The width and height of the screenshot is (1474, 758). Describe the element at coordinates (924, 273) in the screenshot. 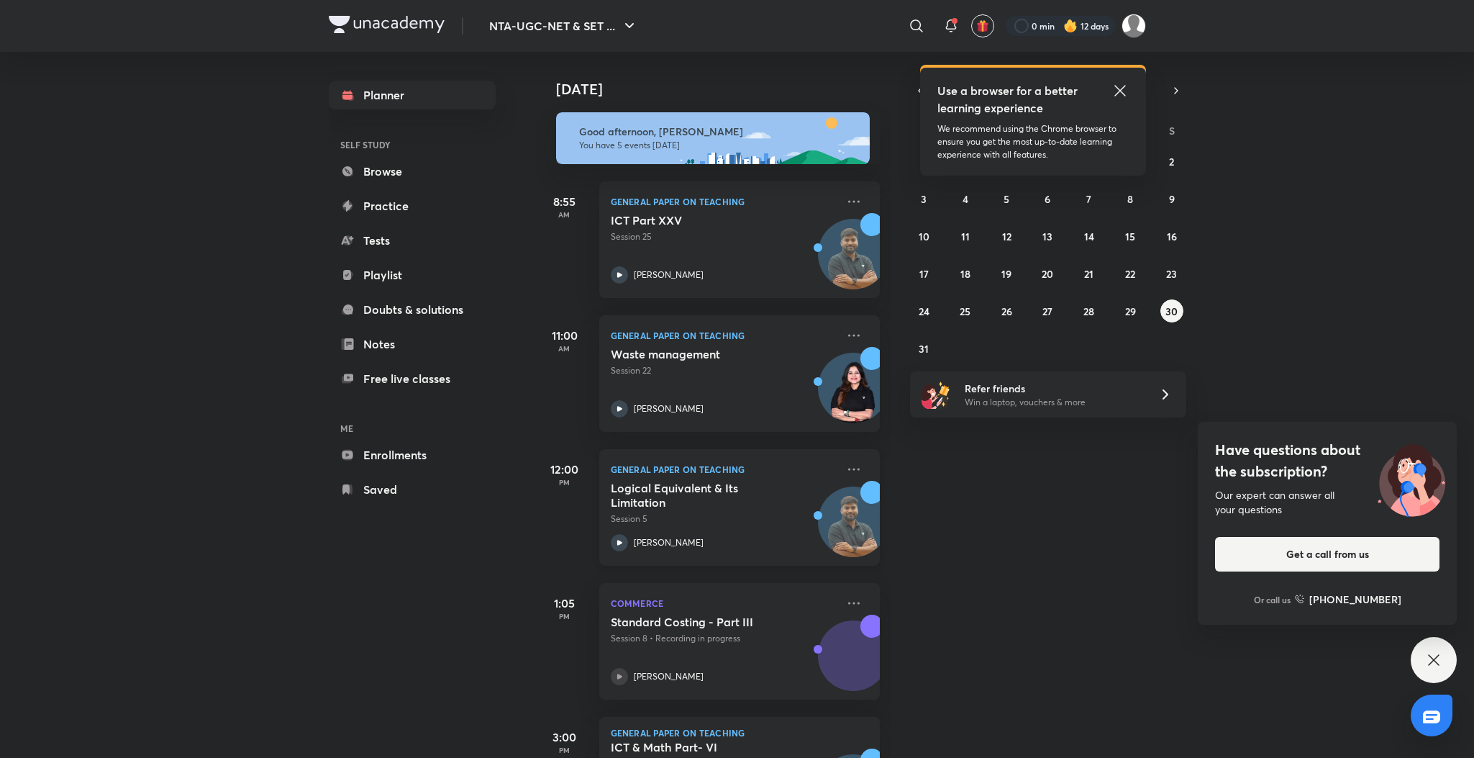

I see `button: August 17, 2025` at that location.